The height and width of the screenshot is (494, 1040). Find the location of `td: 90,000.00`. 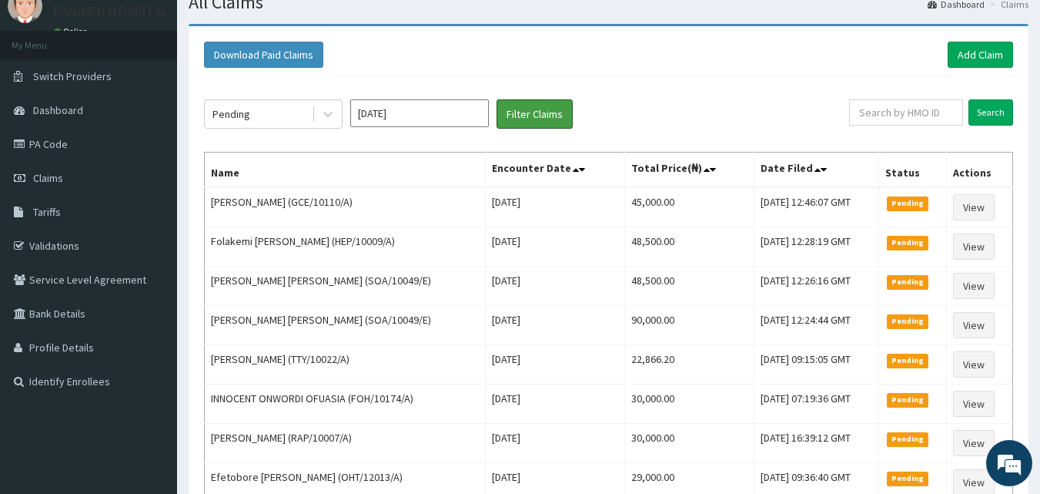

td: 90,000.00 is located at coordinates (690, 325).